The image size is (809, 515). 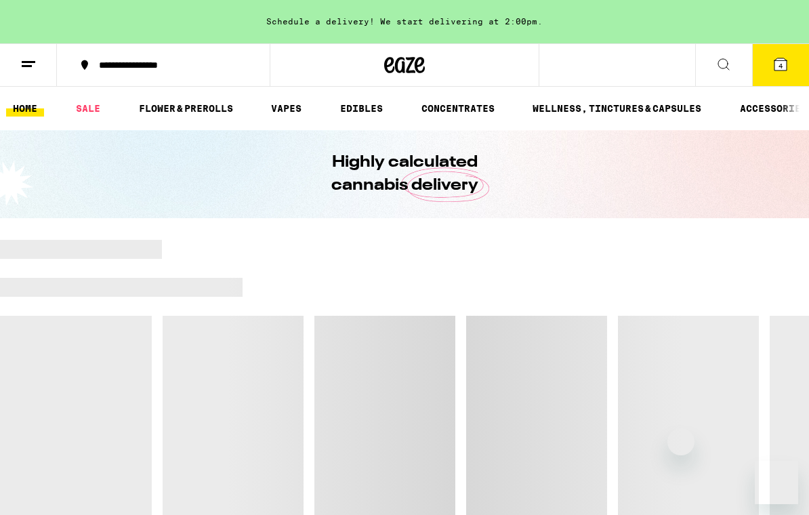 I want to click on a: VAPES, so click(x=286, y=108).